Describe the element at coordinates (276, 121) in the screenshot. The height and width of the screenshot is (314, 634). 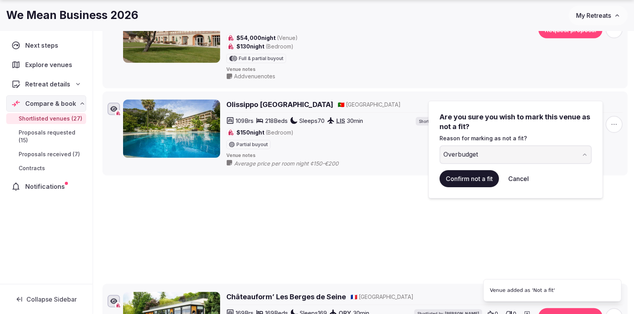
I see `span: 218 Beds` at that location.